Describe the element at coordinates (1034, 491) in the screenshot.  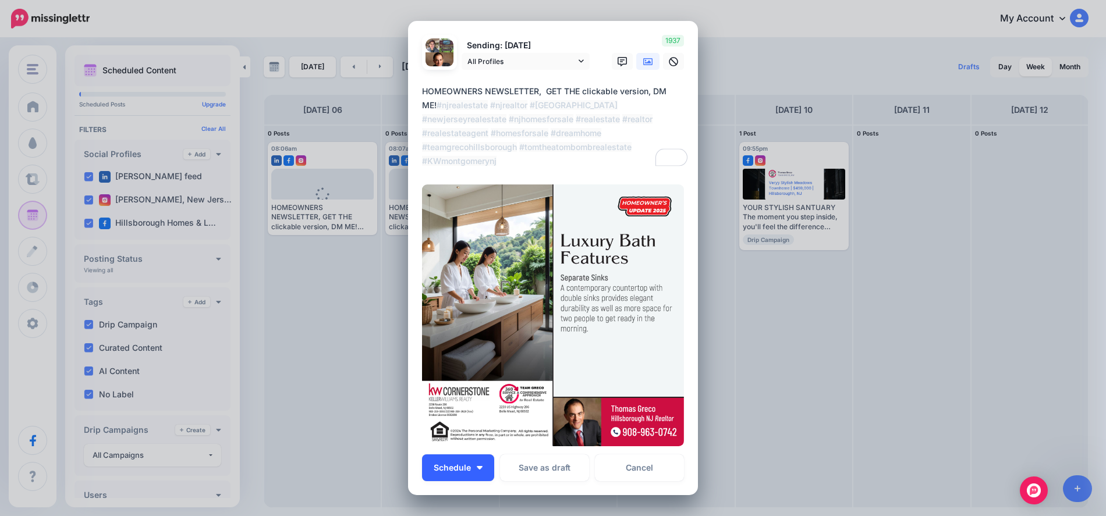
I see `div: Open Intercom Messenger` at that location.